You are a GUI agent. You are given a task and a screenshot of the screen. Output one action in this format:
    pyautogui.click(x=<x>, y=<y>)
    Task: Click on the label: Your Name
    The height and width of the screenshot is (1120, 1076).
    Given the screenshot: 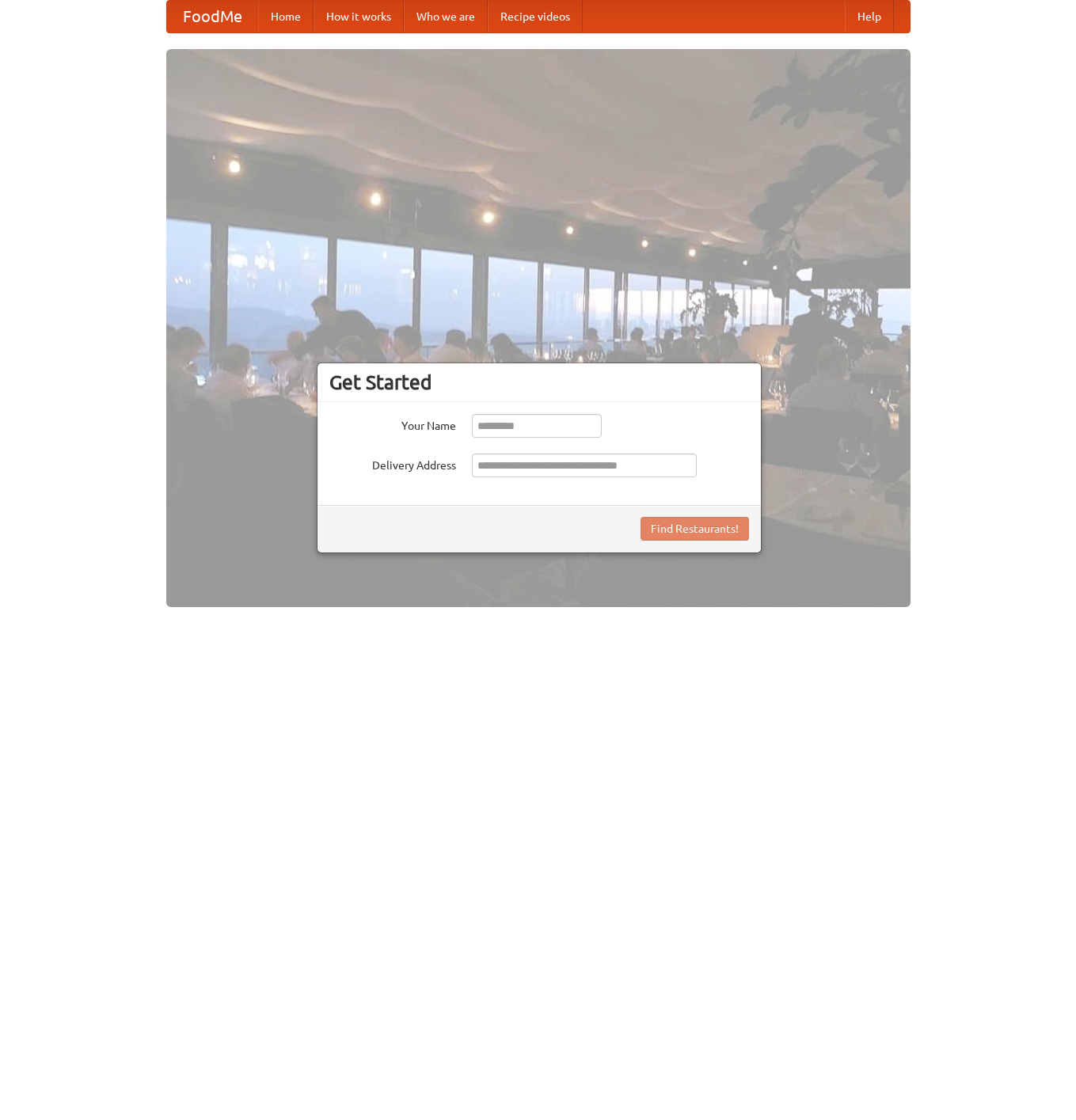 What is the action you would take?
    pyautogui.click(x=392, y=423)
    